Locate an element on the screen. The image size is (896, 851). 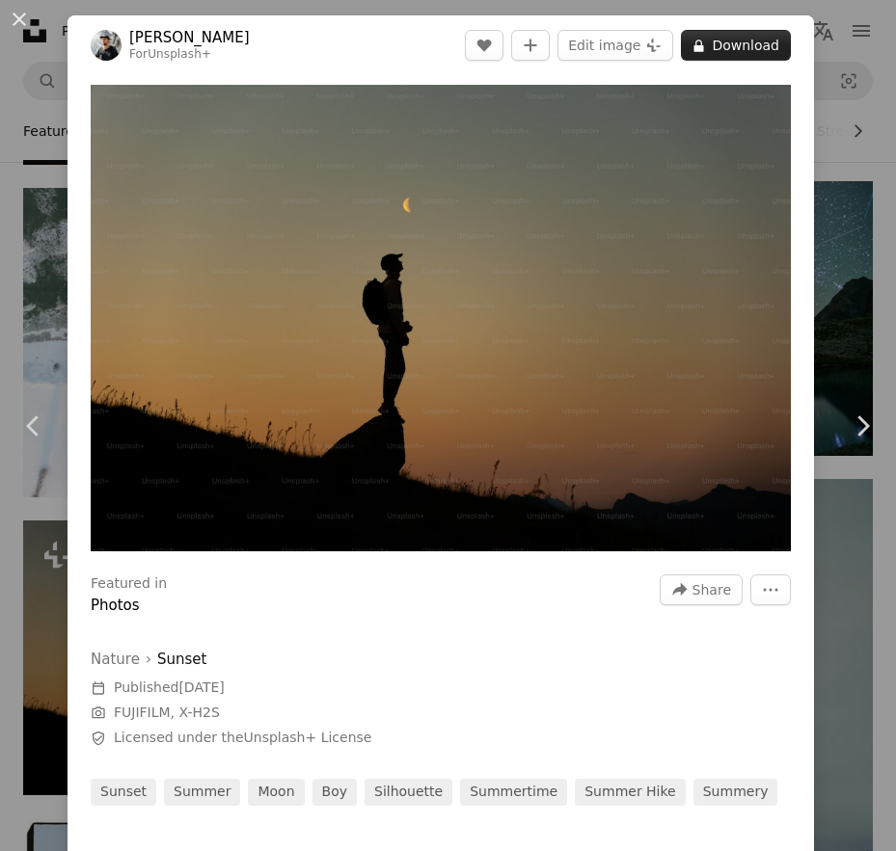
button: More Actions is located at coordinates (770, 590).